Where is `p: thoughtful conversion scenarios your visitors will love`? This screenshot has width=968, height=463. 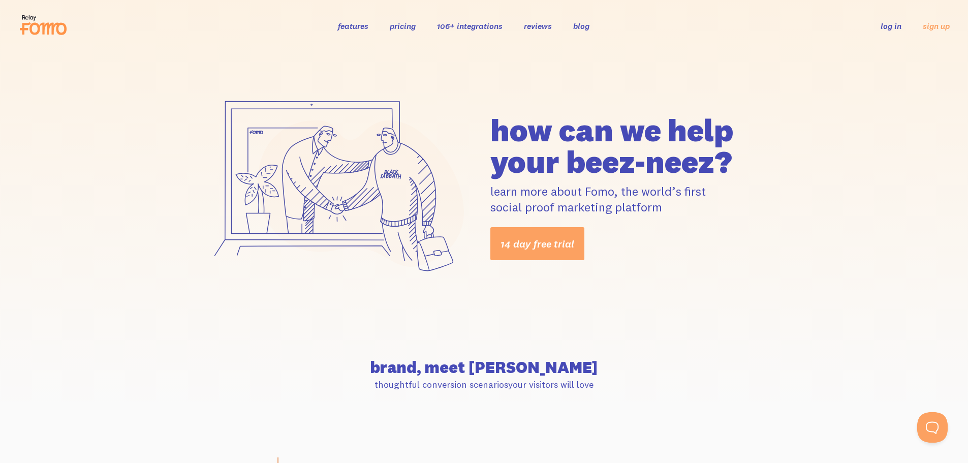 p: thoughtful conversion scenarios your visitors will love is located at coordinates (484, 384).